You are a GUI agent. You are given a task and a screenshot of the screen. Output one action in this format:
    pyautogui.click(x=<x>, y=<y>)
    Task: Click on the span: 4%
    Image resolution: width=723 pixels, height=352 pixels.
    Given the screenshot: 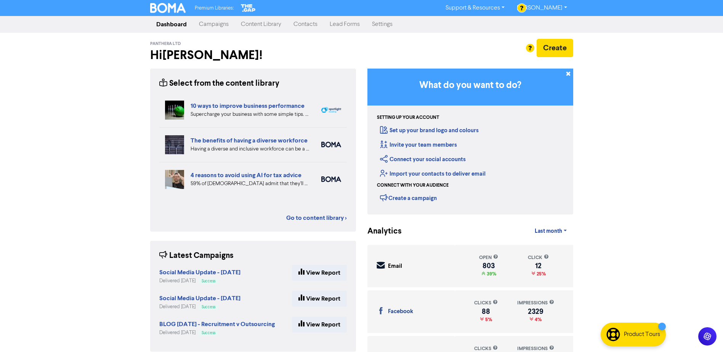 What is the action you would take?
    pyautogui.click(x=538, y=320)
    